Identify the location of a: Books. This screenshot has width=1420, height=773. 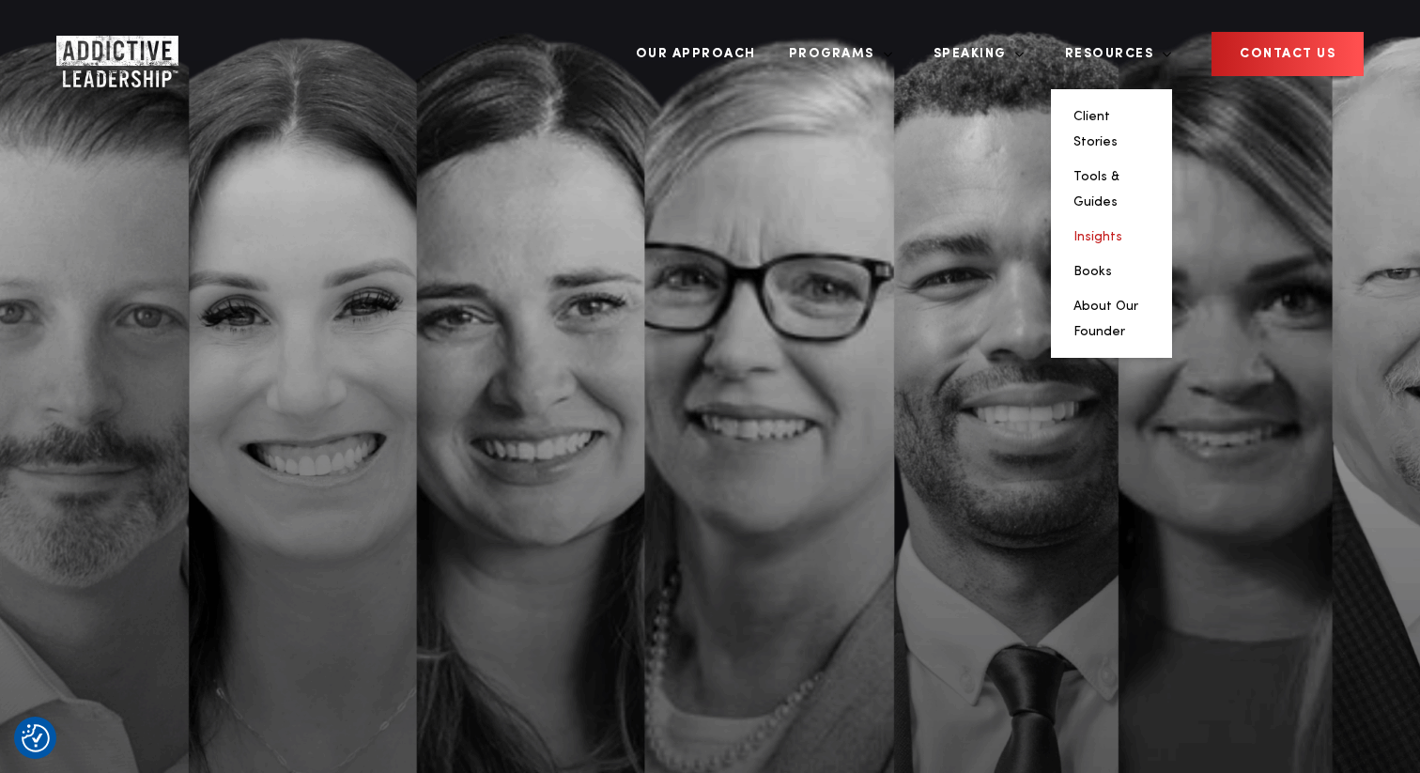
(1092, 271).